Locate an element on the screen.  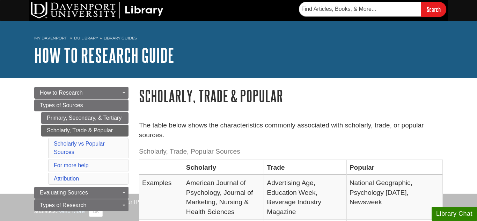
a: Primary, Secondary, & Tertiary is located at coordinates (85, 118).